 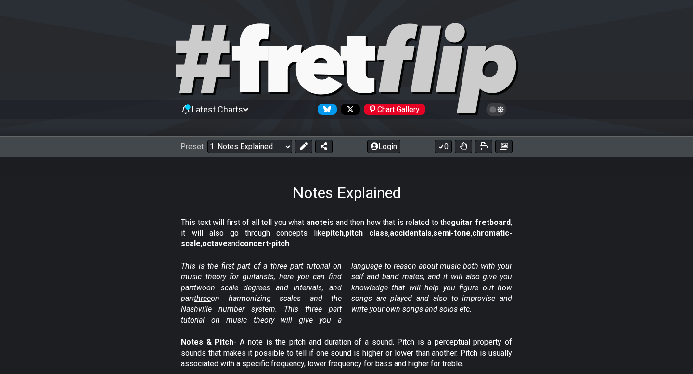 What do you see at coordinates (346, 293) in the screenshot?
I see `em: This is the first part of a three part tutorial on music theory for guitarists, here you can find...` at bounding box center [346, 293].